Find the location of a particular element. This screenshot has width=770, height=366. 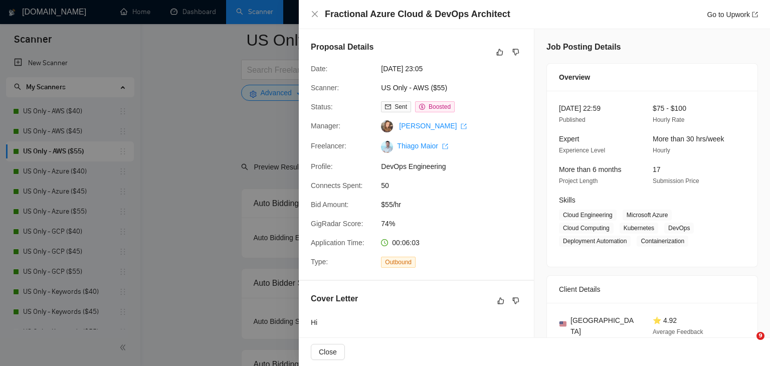

span: $75 - $100 is located at coordinates (670, 108).